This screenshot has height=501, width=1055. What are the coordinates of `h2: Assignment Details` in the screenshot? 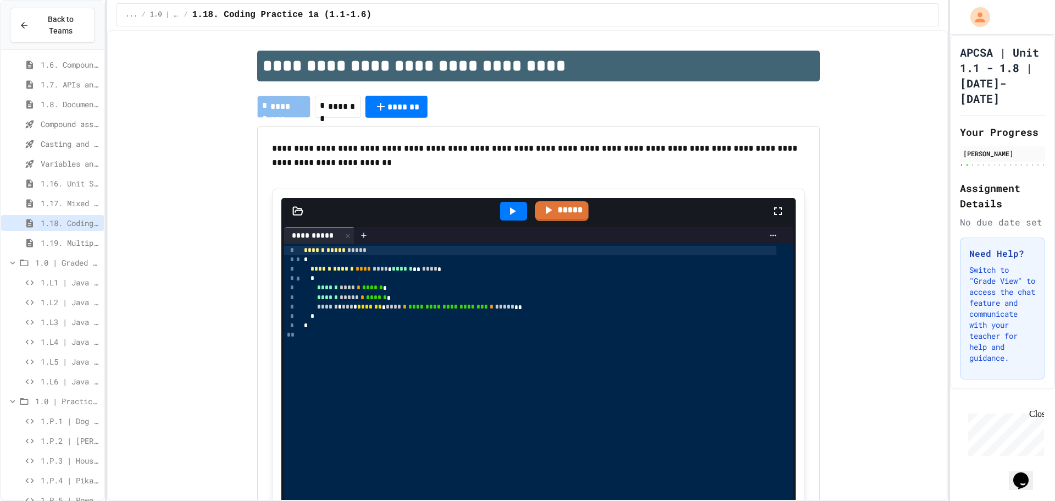 It's located at (1002, 196).